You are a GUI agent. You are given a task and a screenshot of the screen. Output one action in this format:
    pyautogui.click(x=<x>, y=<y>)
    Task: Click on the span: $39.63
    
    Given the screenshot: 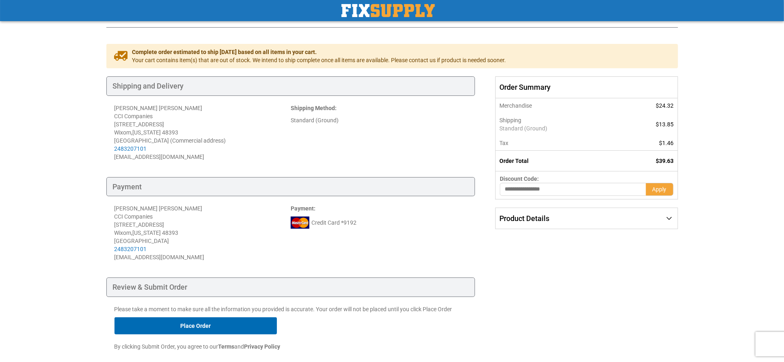 What is the action you would take?
    pyautogui.click(x=665, y=161)
    